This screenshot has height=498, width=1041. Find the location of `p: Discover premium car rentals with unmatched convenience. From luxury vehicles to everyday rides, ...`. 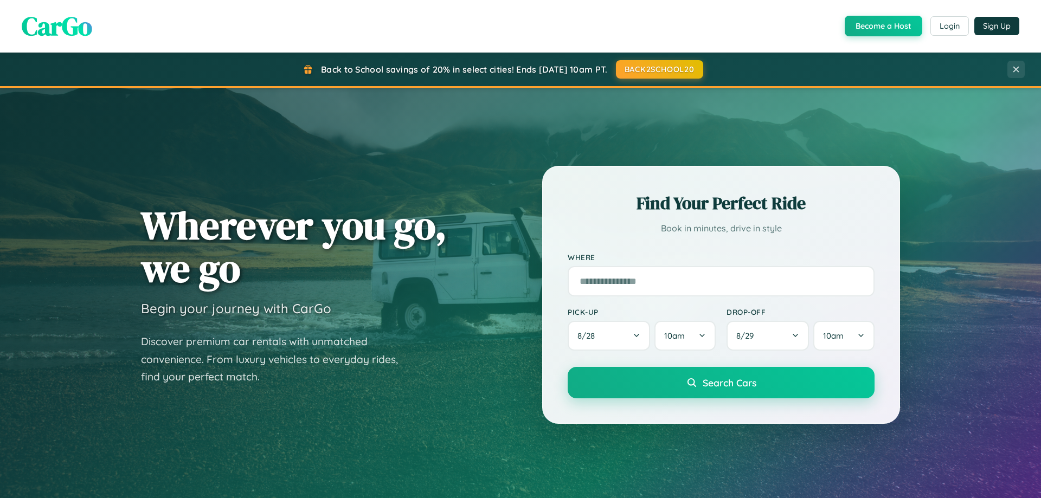

p: Discover premium car rentals with unmatched convenience. From luxury vehicles to everyday rides, ... is located at coordinates (276, 359).